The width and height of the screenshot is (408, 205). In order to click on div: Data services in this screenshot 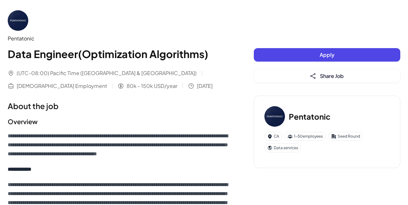, I will do `click(283, 148)`.